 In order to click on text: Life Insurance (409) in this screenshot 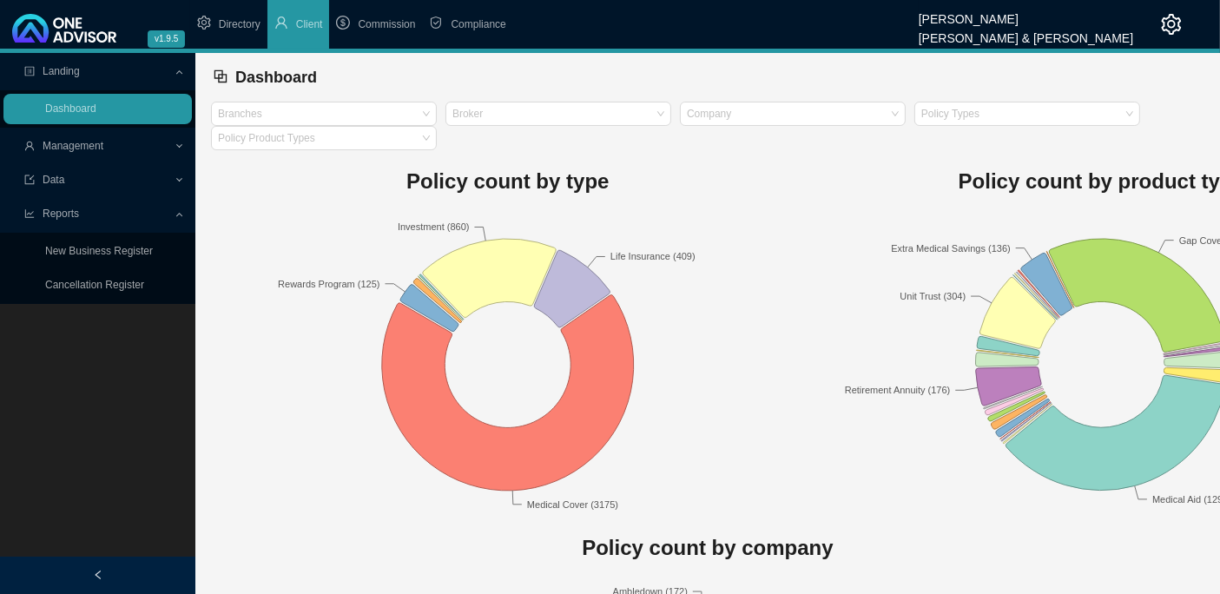, I will do `click(653, 257)`.